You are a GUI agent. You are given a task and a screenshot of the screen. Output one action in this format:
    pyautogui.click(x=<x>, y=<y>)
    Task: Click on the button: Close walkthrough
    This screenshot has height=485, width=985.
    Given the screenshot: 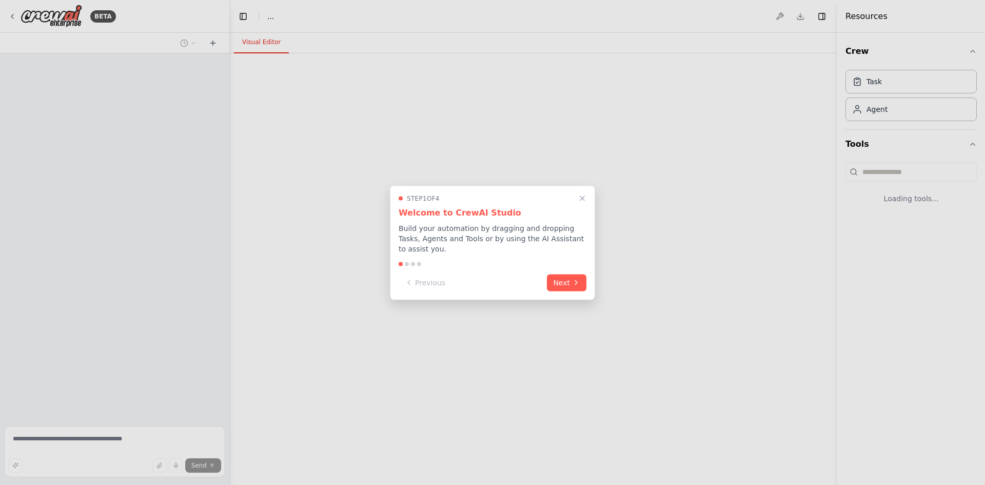 What is the action you would take?
    pyautogui.click(x=582, y=198)
    